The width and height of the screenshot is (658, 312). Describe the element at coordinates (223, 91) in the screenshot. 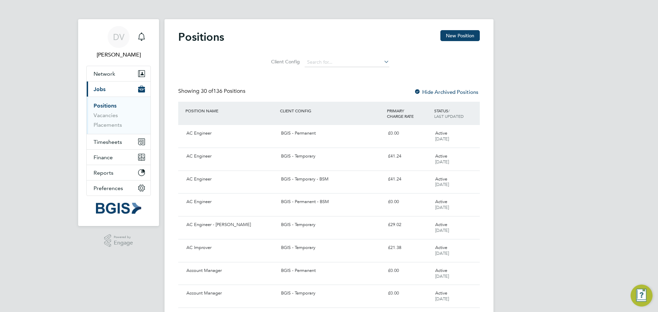

I see `span: 136 Positions` at that location.